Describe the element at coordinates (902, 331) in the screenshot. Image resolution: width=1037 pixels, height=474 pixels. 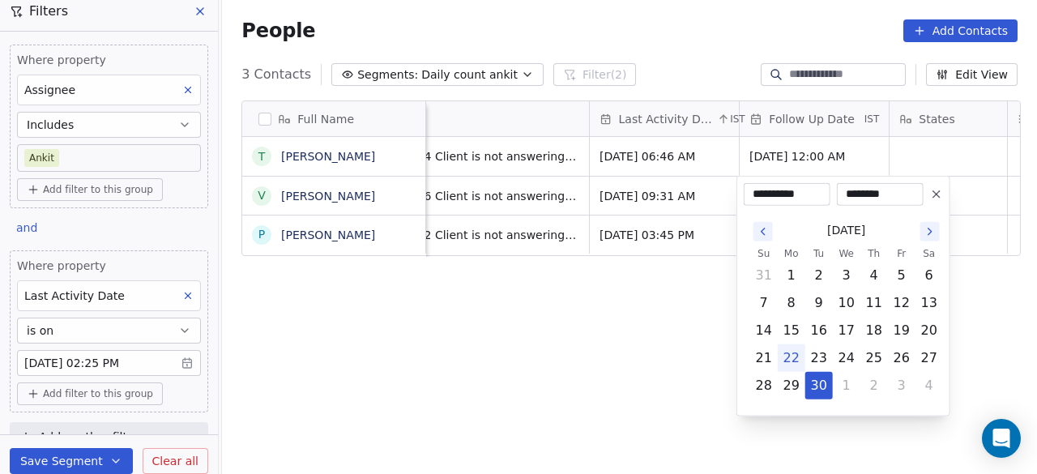
I see `button: Friday, September 19th, 2025` at that location.